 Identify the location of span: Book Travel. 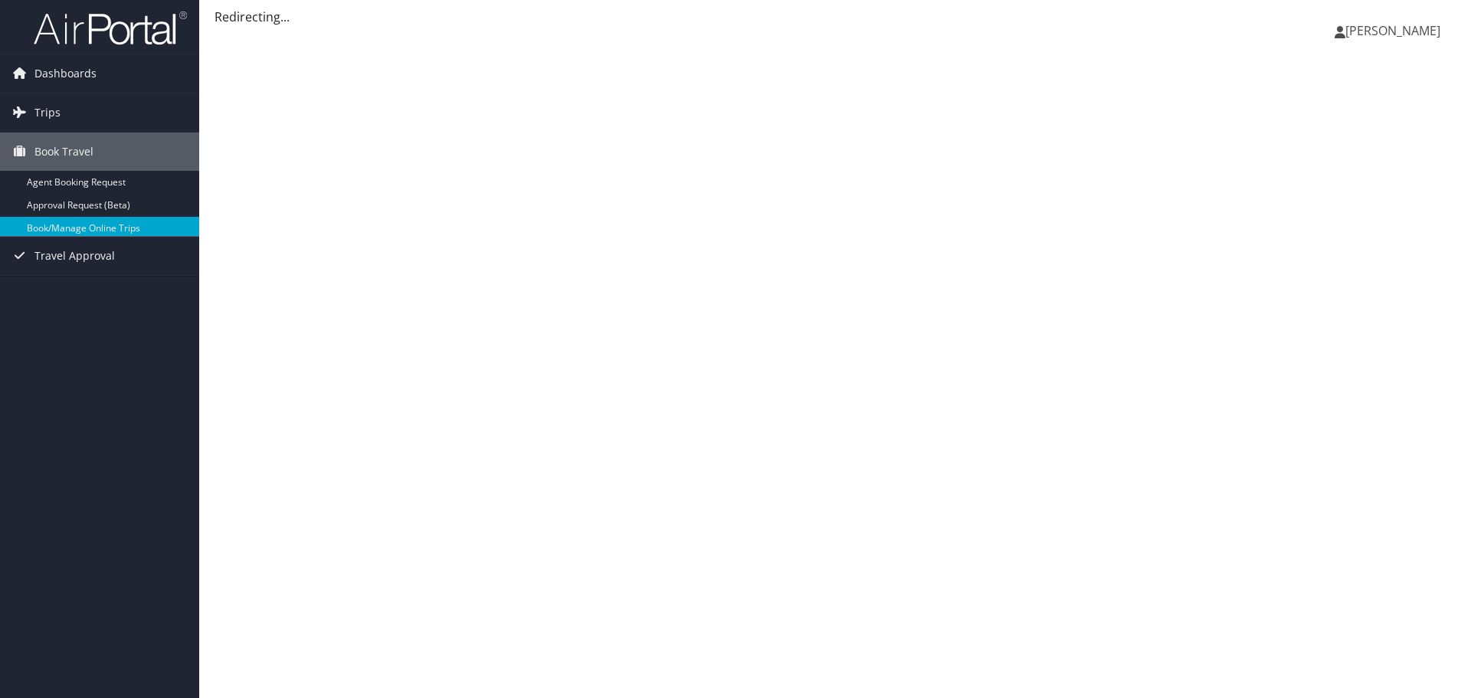
(64, 152).